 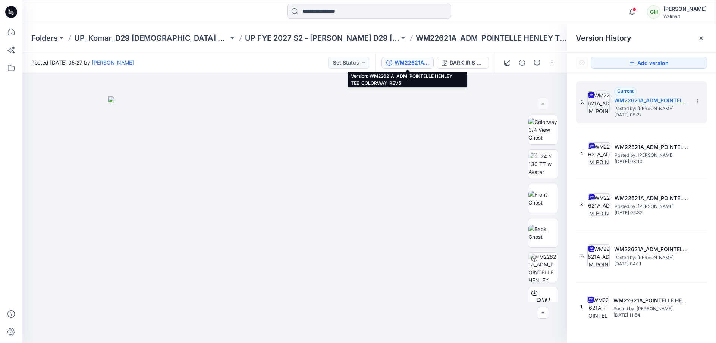 What do you see at coordinates (522, 63) in the screenshot?
I see `button: Details` at bounding box center [522, 63].